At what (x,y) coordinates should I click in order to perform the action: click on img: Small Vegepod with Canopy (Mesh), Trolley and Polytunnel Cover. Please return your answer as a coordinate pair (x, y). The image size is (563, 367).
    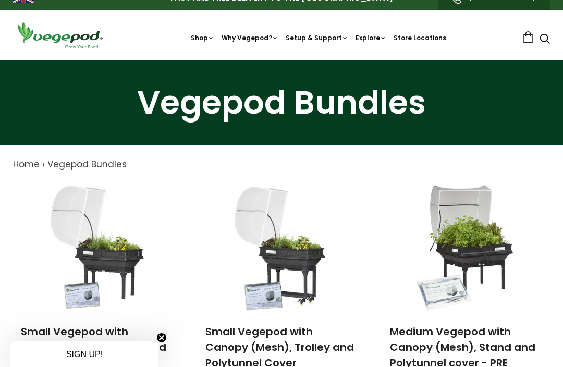
    Looking at the image, I should click on (282, 247).